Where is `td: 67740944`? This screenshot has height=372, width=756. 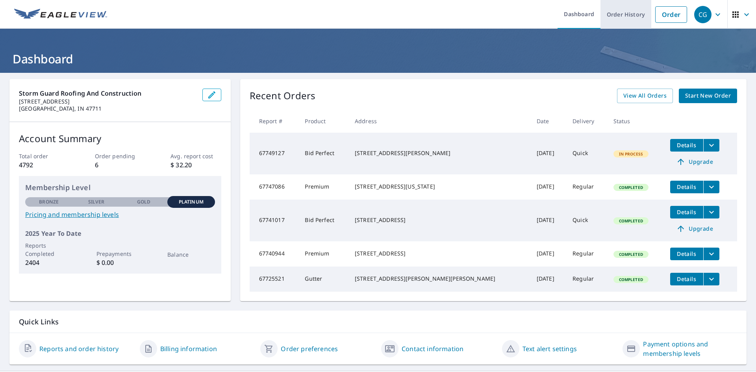 td: 67740944 is located at coordinates (274, 254).